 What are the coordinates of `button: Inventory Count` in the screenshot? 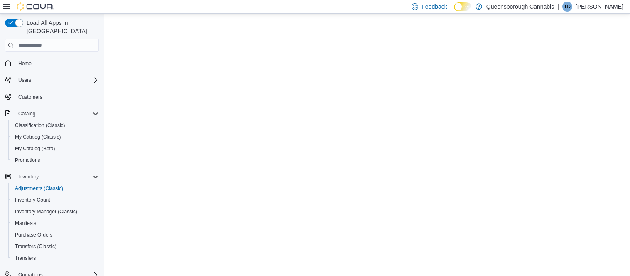 It's located at (55, 200).